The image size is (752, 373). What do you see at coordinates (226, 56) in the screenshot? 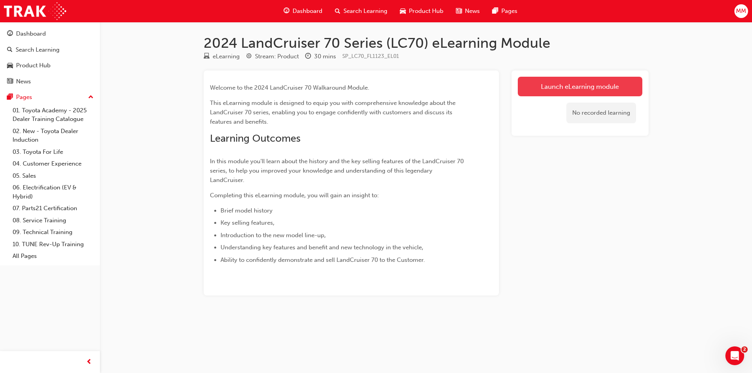
I see `div: eLearning` at bounding box center [226, 56].